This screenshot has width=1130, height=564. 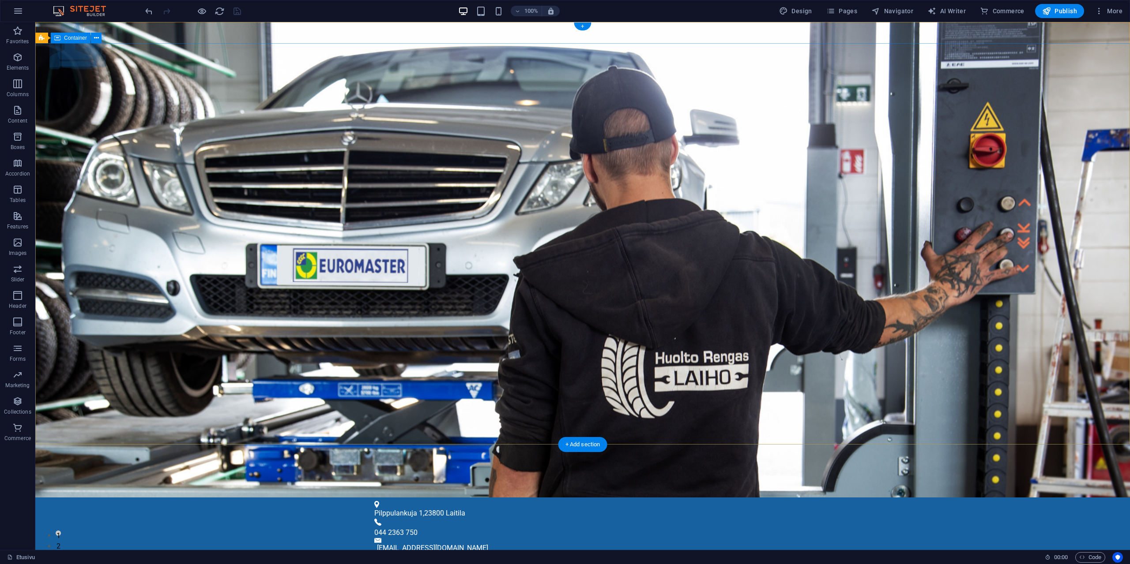 What do you see at coordinates (18, 253) in the screenshot?
I see `p: Images` at bounding box center [18, 253].